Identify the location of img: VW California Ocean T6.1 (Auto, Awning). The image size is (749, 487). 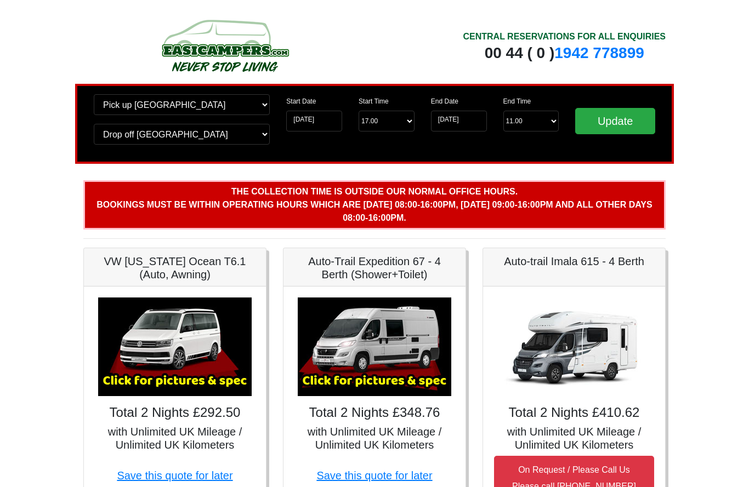
(175, 347).